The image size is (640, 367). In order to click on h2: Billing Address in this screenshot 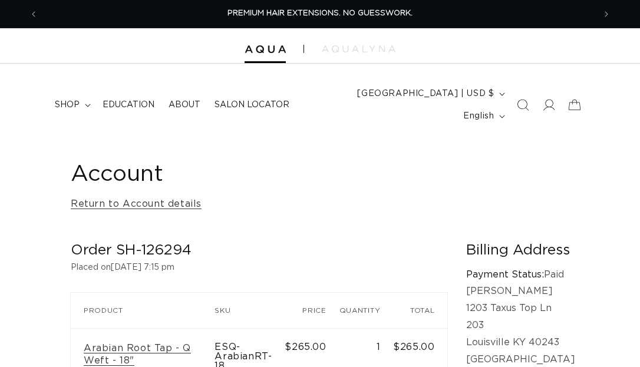, I will do `click(521, 251)`.